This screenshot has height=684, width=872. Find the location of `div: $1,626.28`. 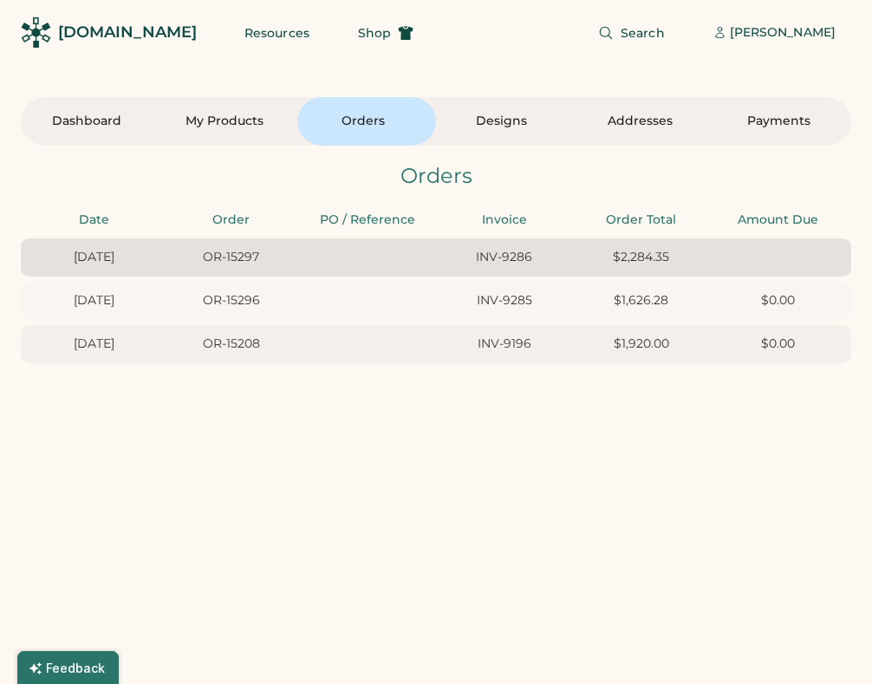

div: $1,626.28 is located at coordinates (641, 301).